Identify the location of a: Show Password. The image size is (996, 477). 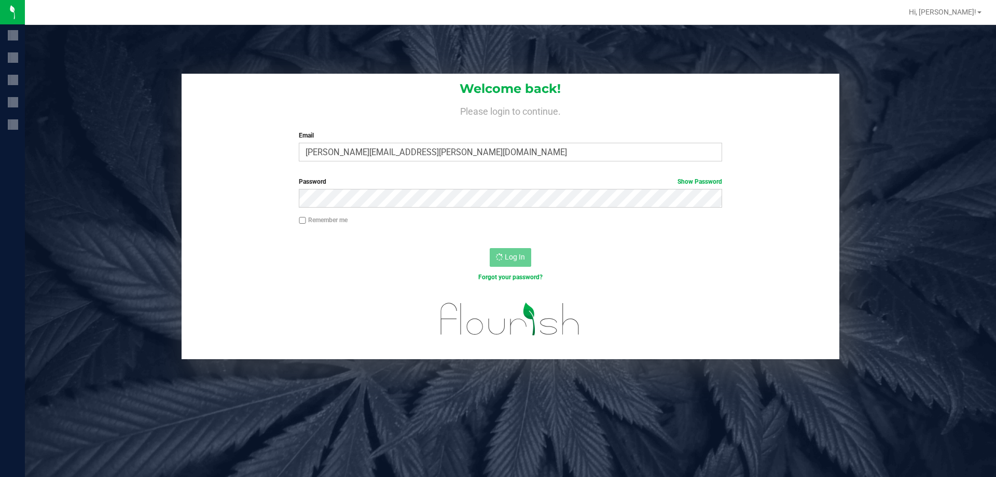
(700, 182).